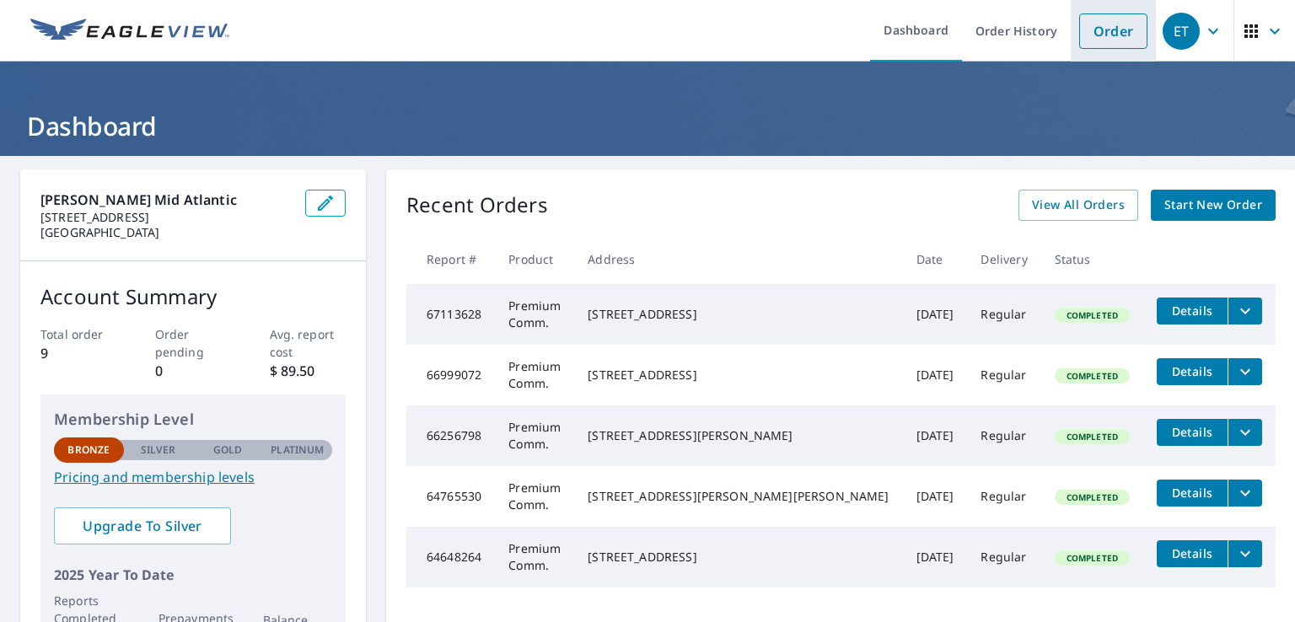  I want to click on th: Report #, so click(450, 259).